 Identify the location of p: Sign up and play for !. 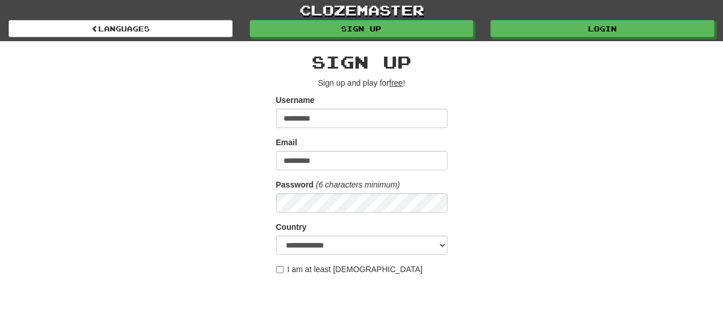
(362, 83).